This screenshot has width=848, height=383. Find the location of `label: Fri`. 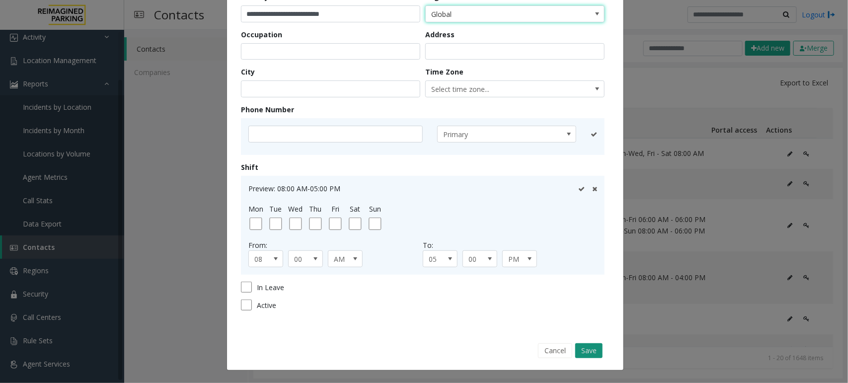

label: Fri is located at coordinates (335, 209).